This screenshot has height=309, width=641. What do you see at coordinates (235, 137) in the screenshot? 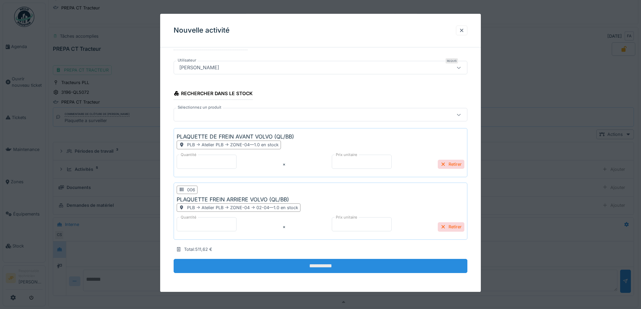
I see `div: PLAQUETTE DE FREIN AVANT VOLVO (QL/BB)` at bounding box center [235, 137].